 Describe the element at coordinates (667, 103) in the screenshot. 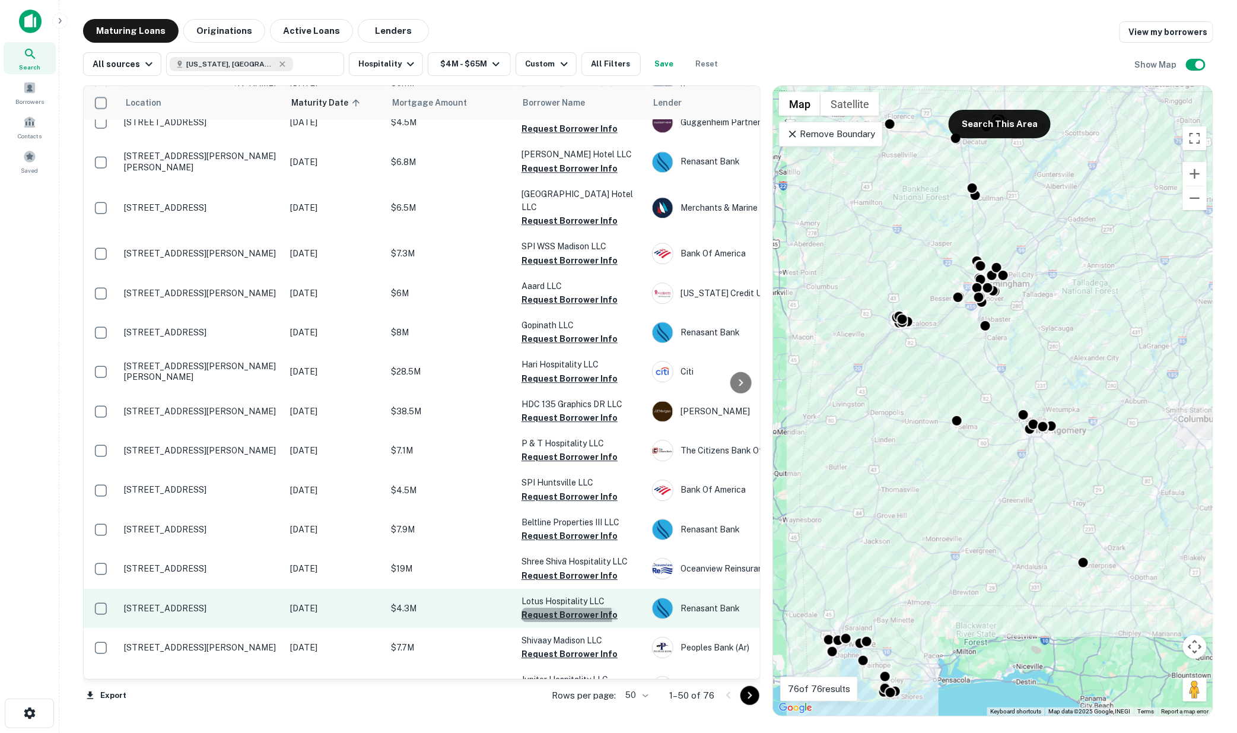

I see `span: Lender` at that location.